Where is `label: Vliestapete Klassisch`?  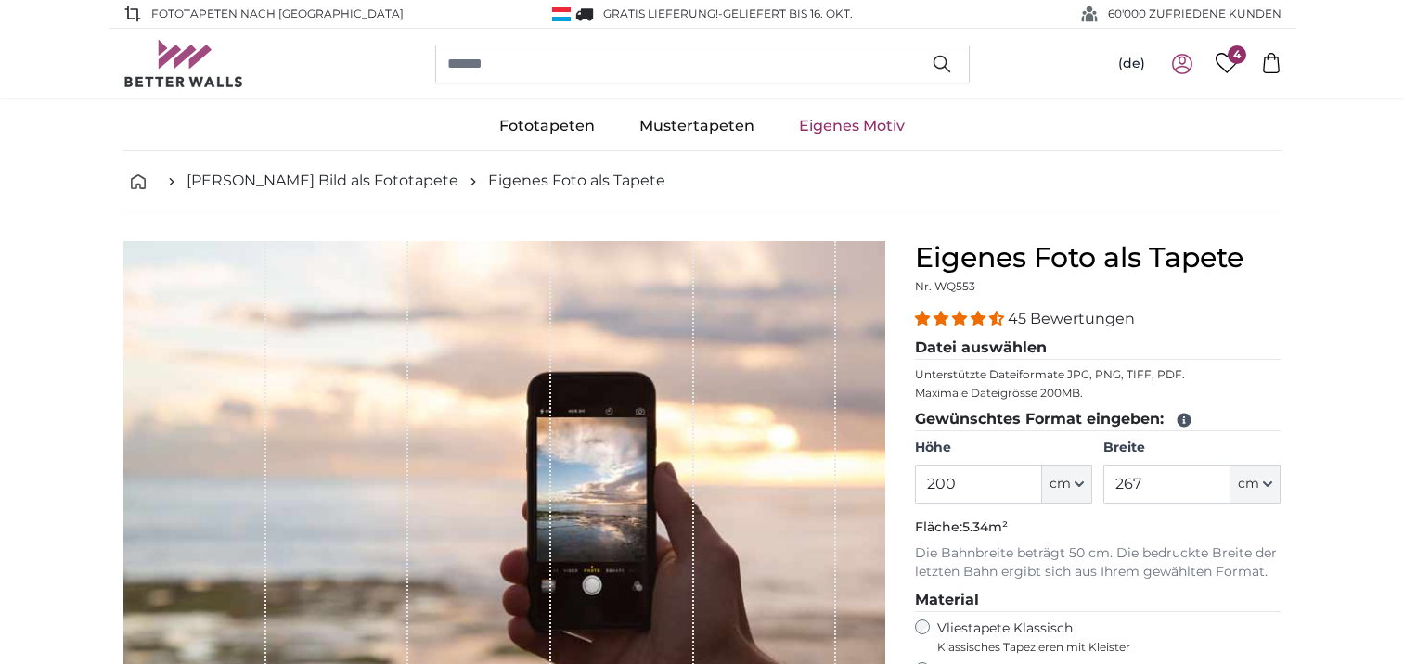
label: Vliestapete Klassisch is located at coordinates (1101, 637).